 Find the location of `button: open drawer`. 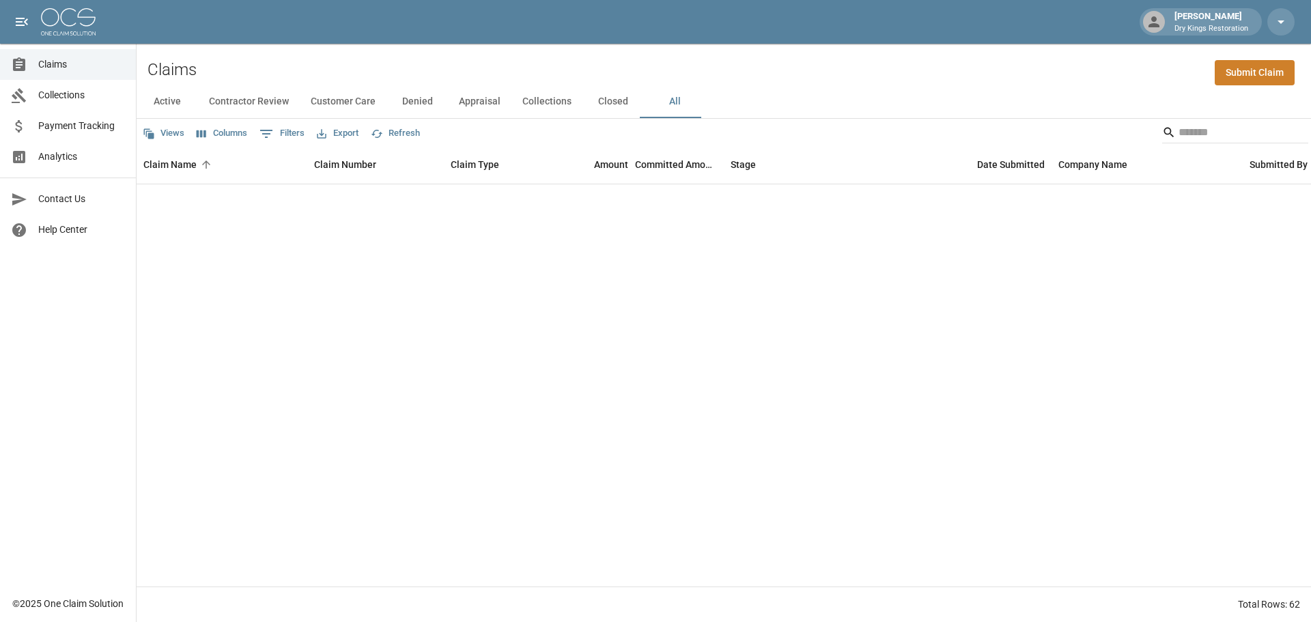

button: open drawer is located at coordinates (22, 22).